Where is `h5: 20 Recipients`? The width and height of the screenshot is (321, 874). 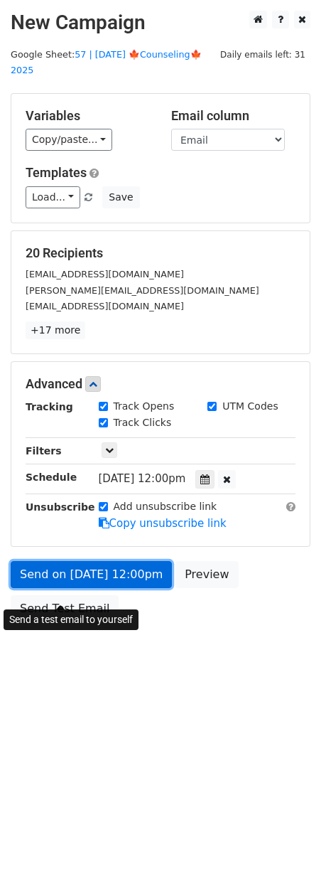
h5: 20 Recipients is located at coordinates (161, 253).